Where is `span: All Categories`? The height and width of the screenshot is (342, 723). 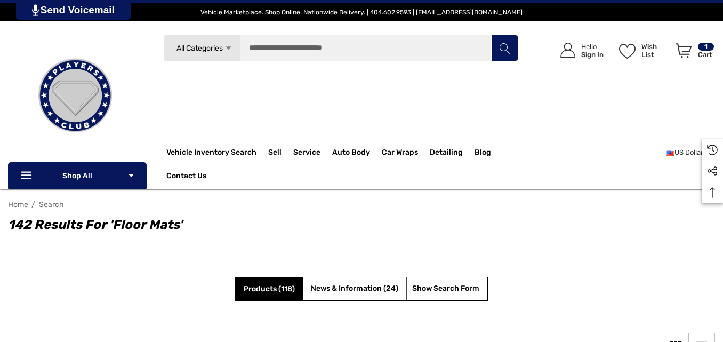
span: All Categories is located at coordinates (199, 48).